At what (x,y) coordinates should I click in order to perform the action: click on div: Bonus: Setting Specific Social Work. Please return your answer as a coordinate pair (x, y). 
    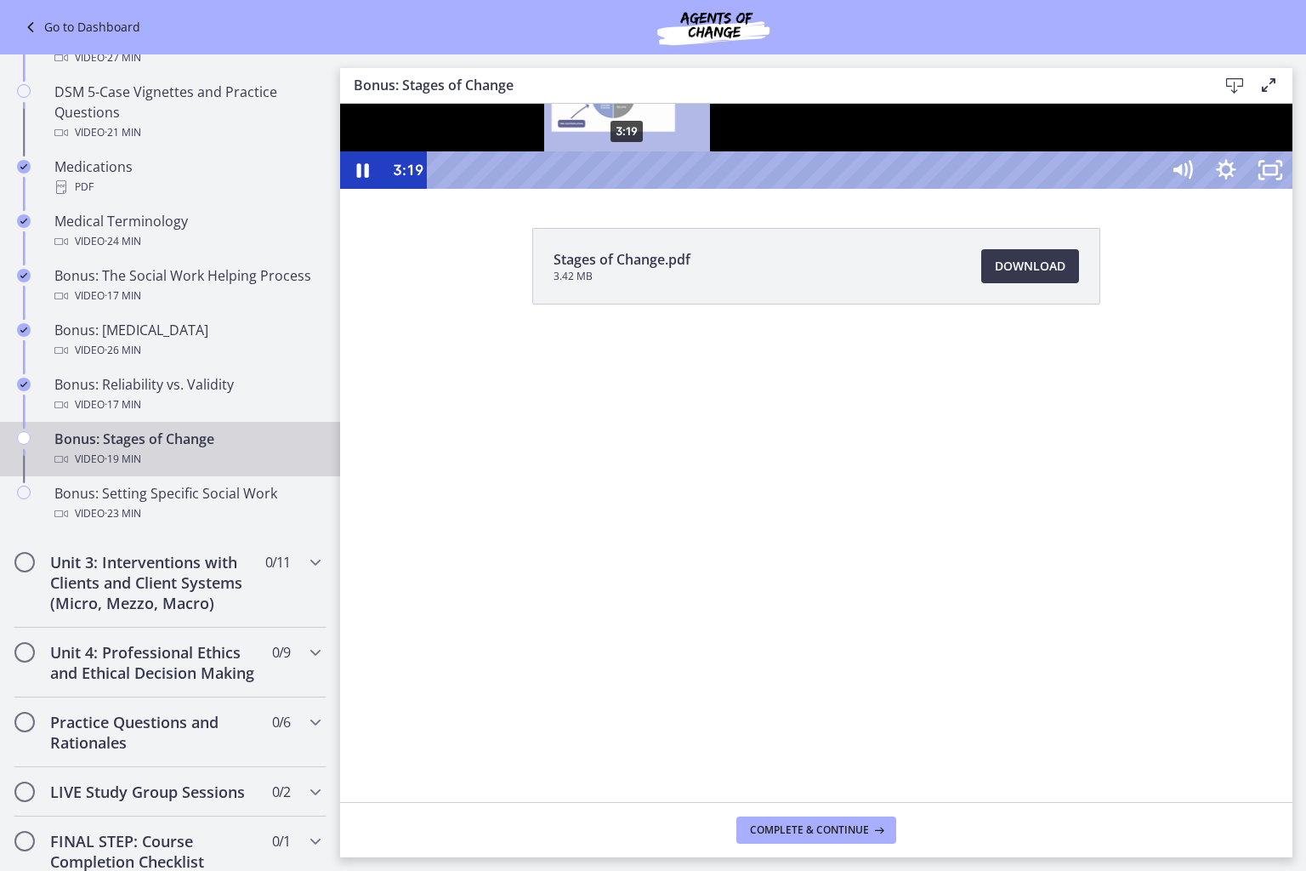
    Looking at the image, I should click on (187, 503).